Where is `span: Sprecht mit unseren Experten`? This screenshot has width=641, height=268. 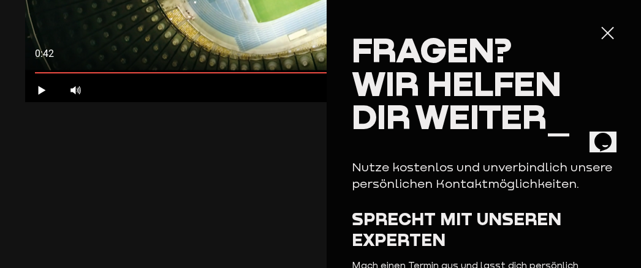 span: Sprecht mit unseren Experten is located at coordinates (456, 229).